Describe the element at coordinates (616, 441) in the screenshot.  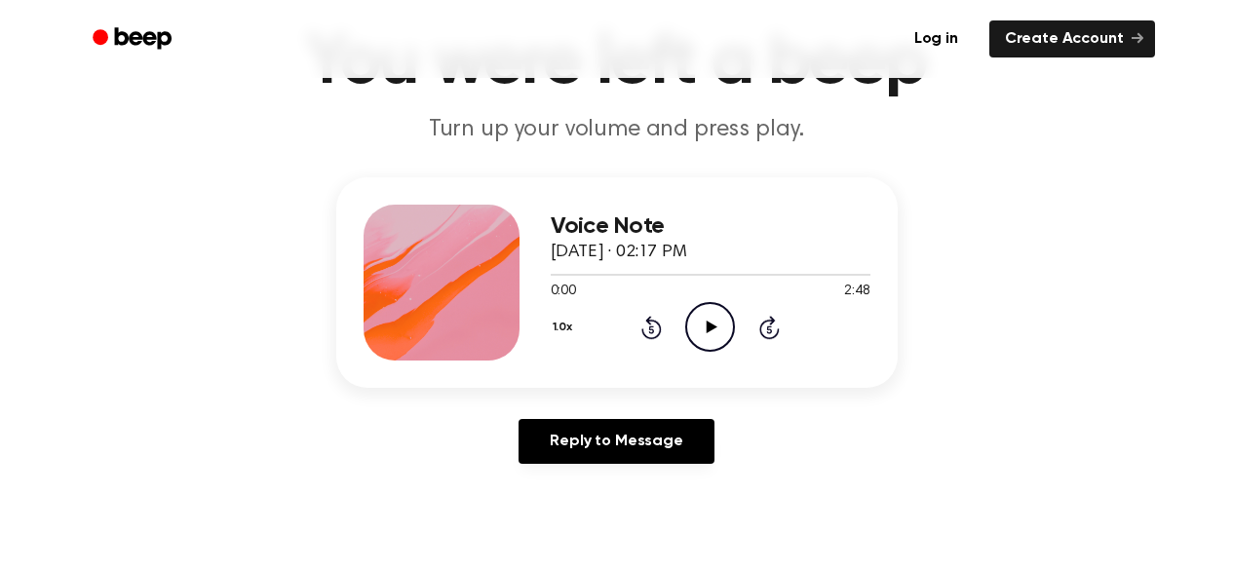
I see `a: Reply to Message` at that location.